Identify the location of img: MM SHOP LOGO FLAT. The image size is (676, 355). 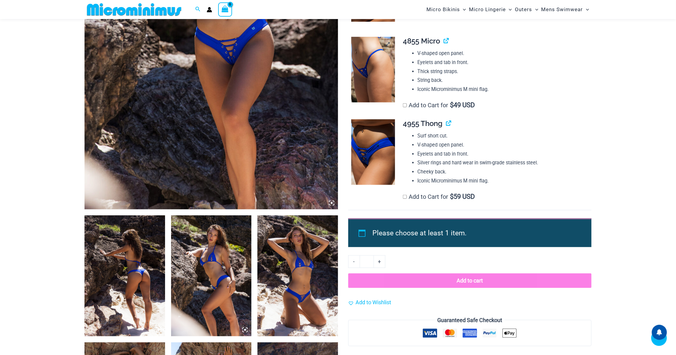
(134, 9).